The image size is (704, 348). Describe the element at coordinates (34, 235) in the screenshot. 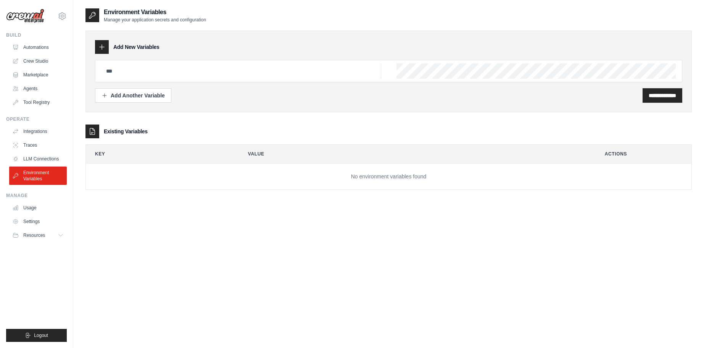

I see `span: Resources` at that location.